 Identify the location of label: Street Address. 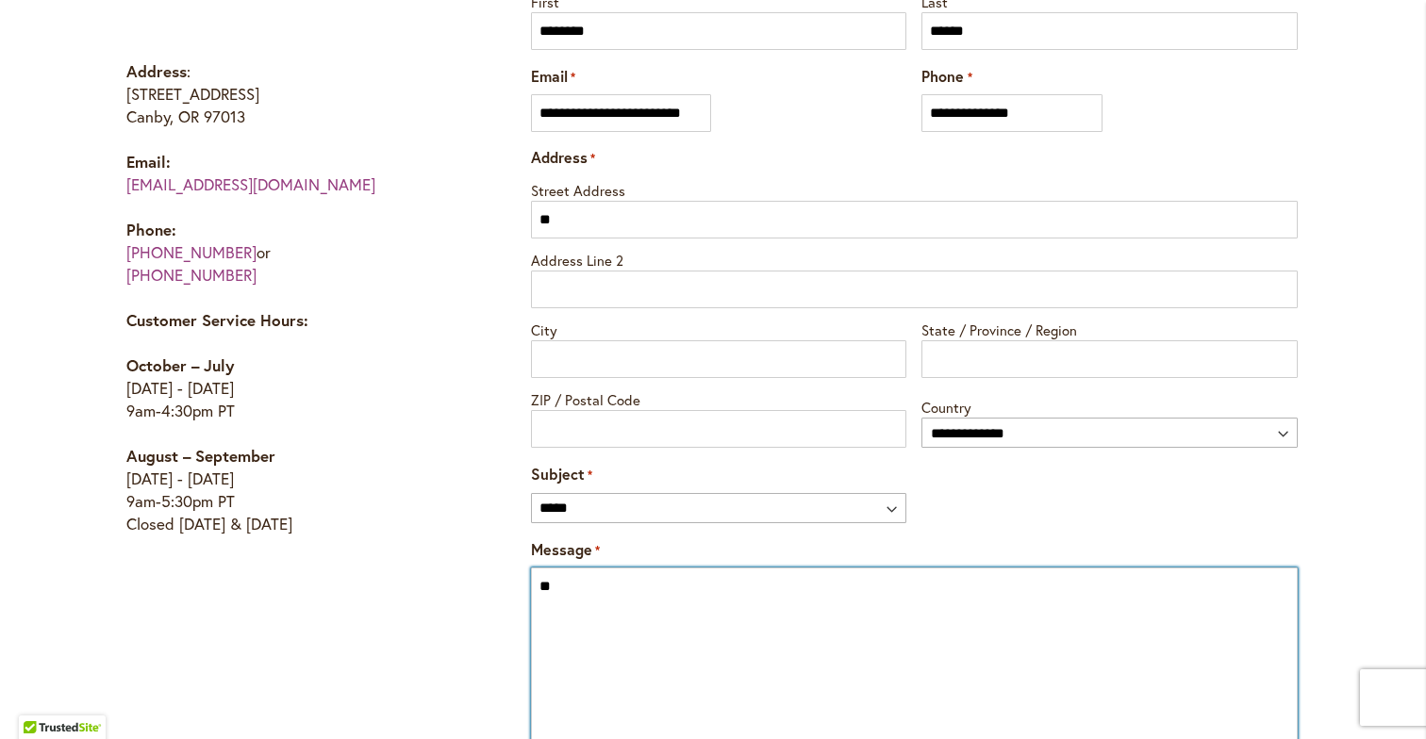
(914, 189).